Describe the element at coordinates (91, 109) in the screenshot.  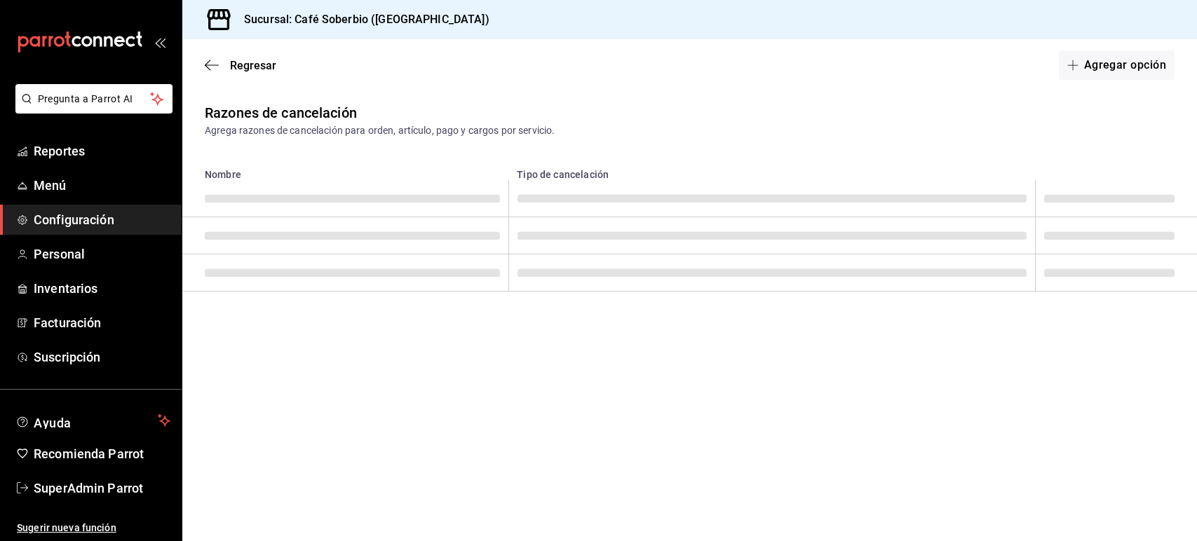
I see `a: Pregunta a Parrot AI` at that location.